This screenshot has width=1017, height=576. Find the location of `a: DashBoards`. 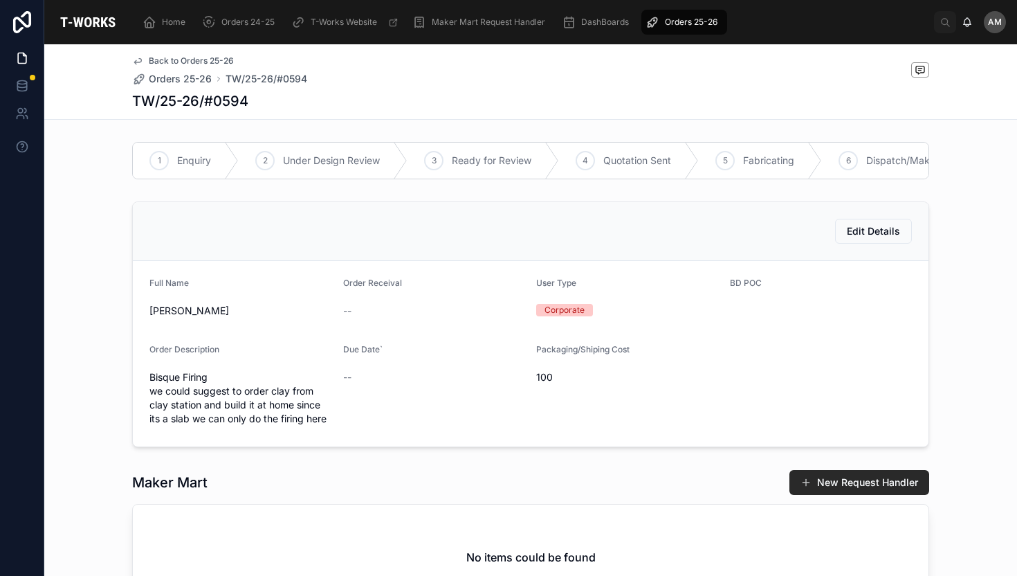

a: DashBoards is located at coordinates (598, 22).